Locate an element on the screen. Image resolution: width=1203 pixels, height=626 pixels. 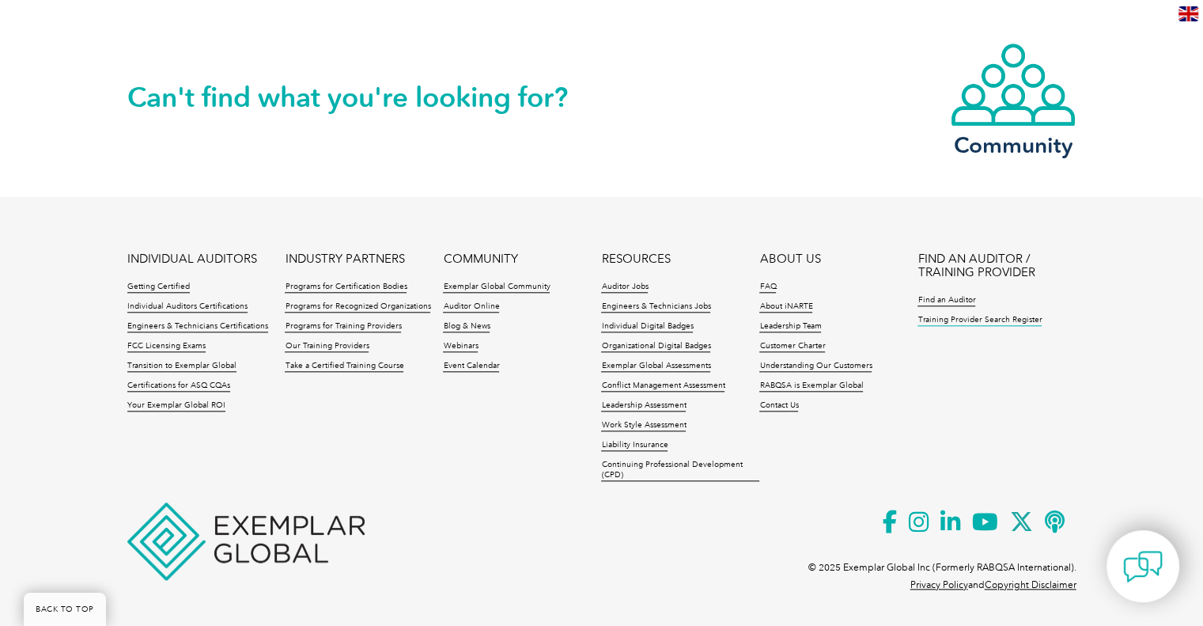
a: INDIVIDUAL AUDITORS is located at coordinates (192, 259).